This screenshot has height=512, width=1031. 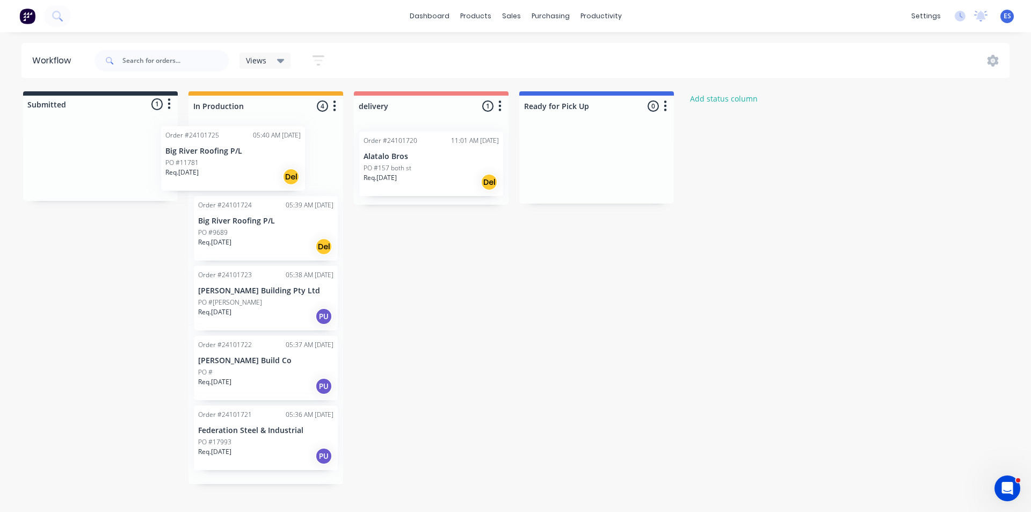 I want to click on div: Workflow, so click(x=54, y=61).